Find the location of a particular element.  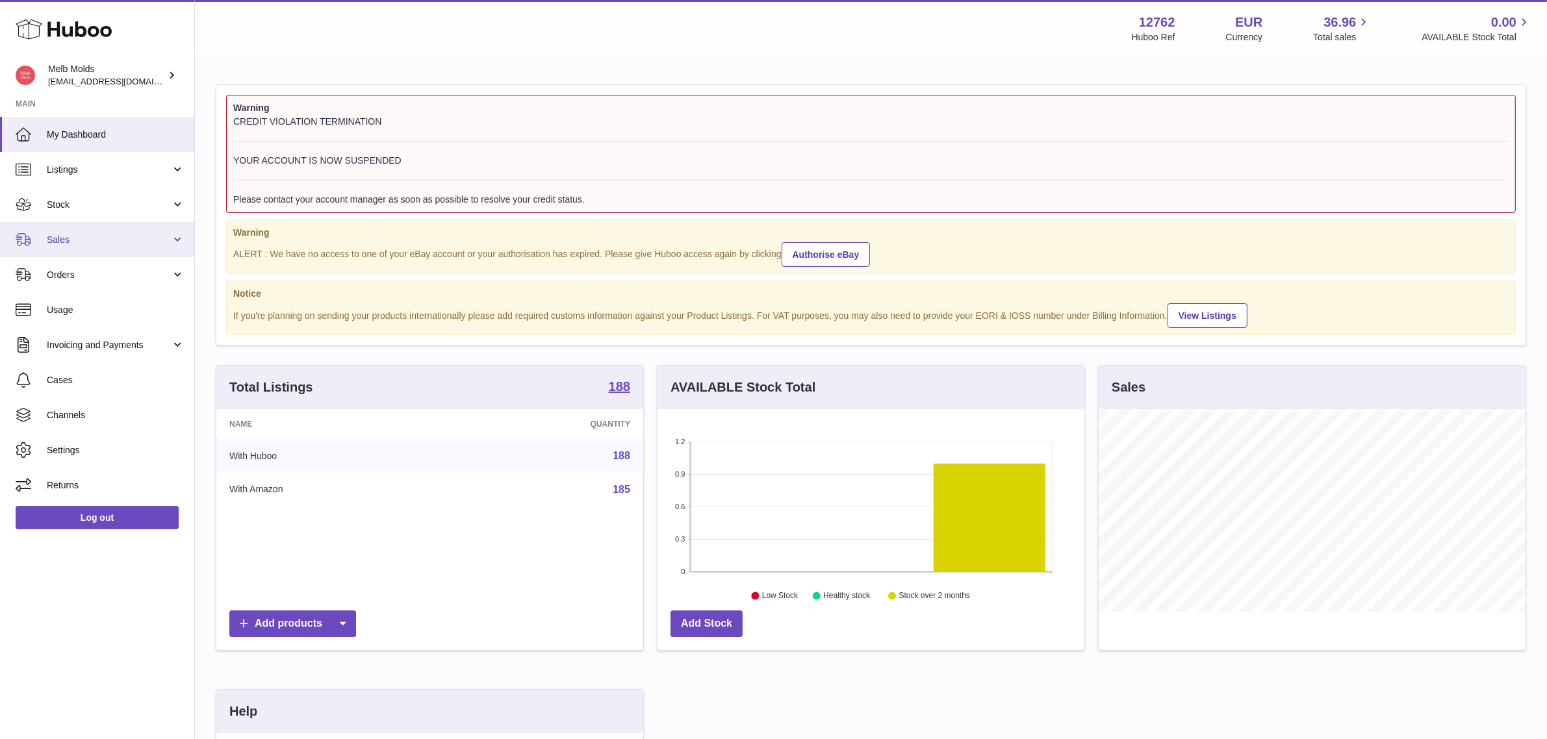

strong: EUR is located at coordinates (1249, 22).